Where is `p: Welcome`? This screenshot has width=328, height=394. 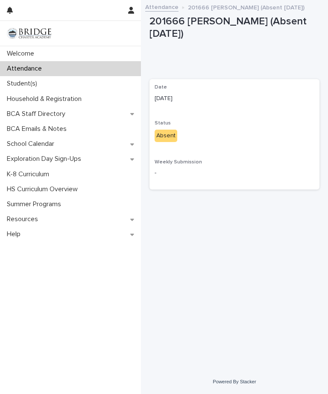
p: Welcome is located at coordinates (22, 53).